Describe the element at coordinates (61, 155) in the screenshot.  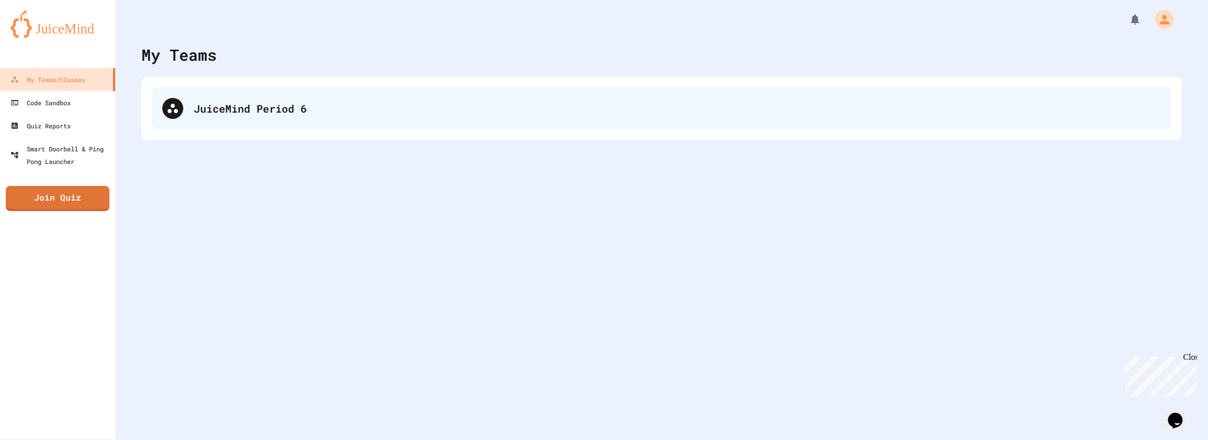
I see `div: Smart Doorbell & Ping Pong Launcher` at that location.